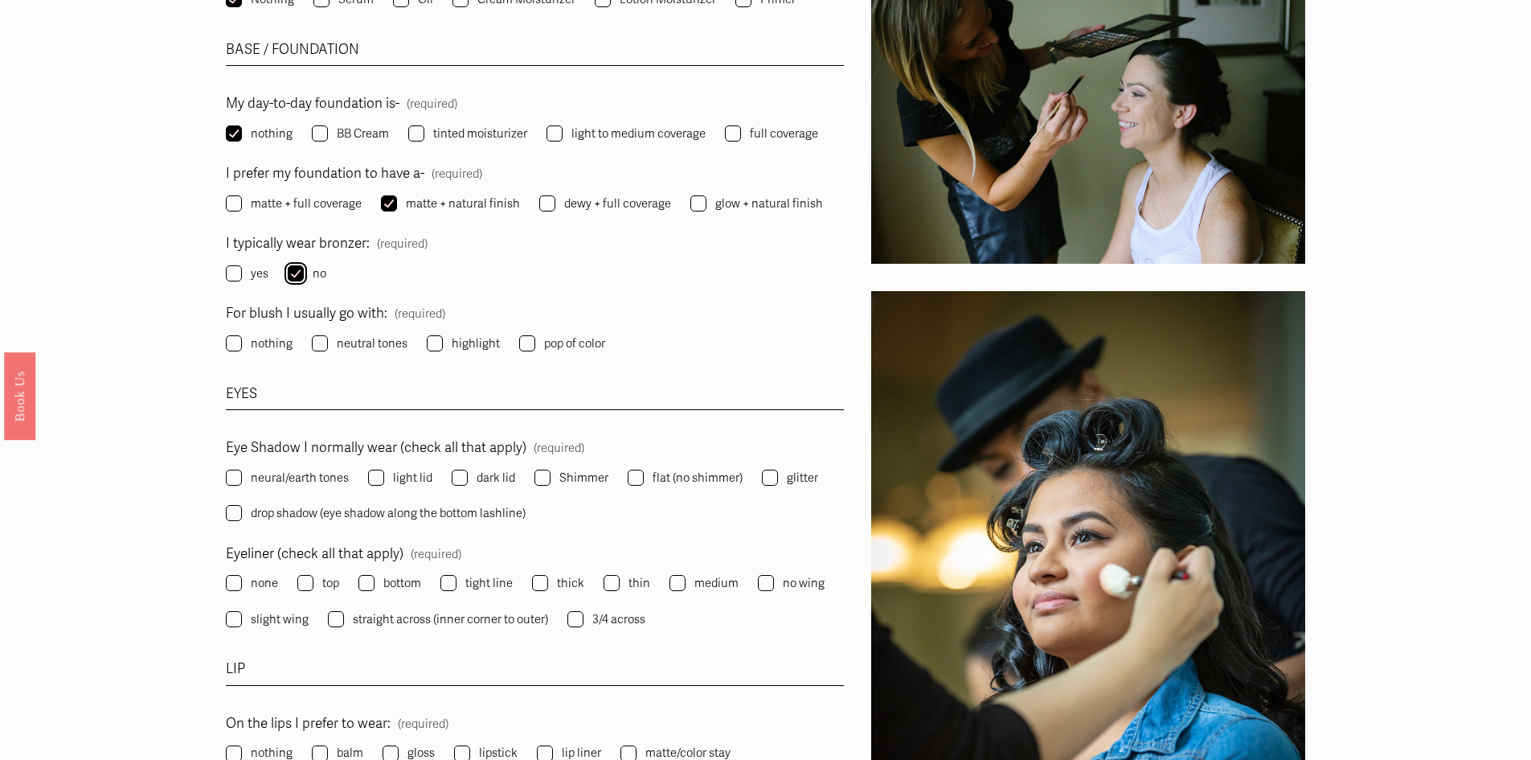 This screenshot has width=1531, height=760. Describe the element at coordinates (234, 478) in the screenshot. I see `input: neural/earth tones` at that location.